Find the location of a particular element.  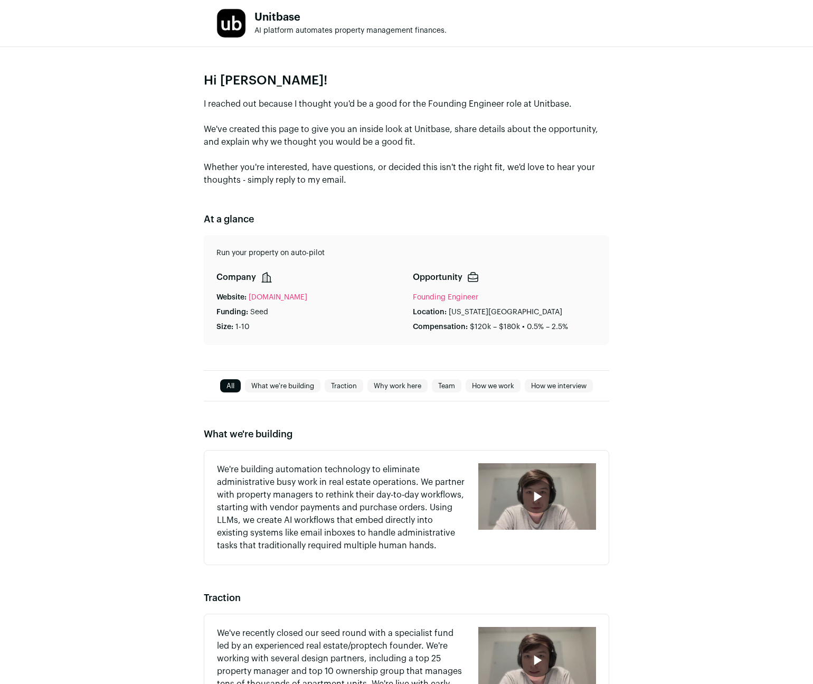

p: $120k – $180k • 0.5% – 2.5% is located at coordinates (519, 327).